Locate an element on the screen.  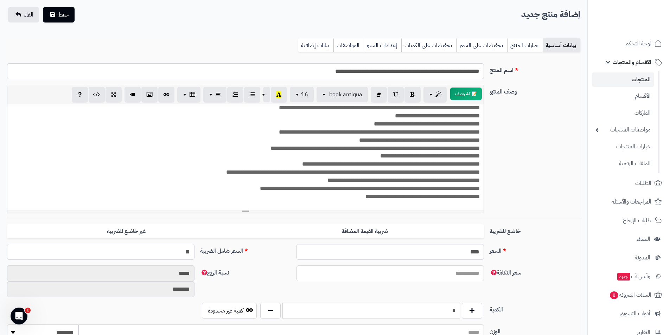
h2: إضافة منتج جديد is located at coordinates (551, 14).